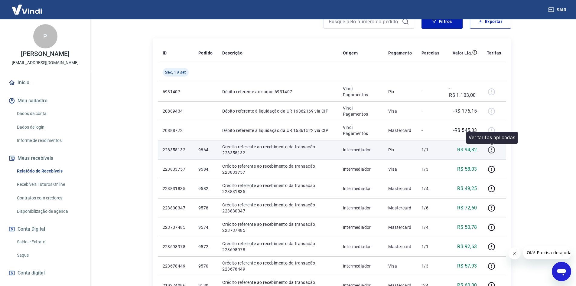 The height and width of the screenshot is (286, 576). I want to click on p: Valor Líq., so click(462, 53).